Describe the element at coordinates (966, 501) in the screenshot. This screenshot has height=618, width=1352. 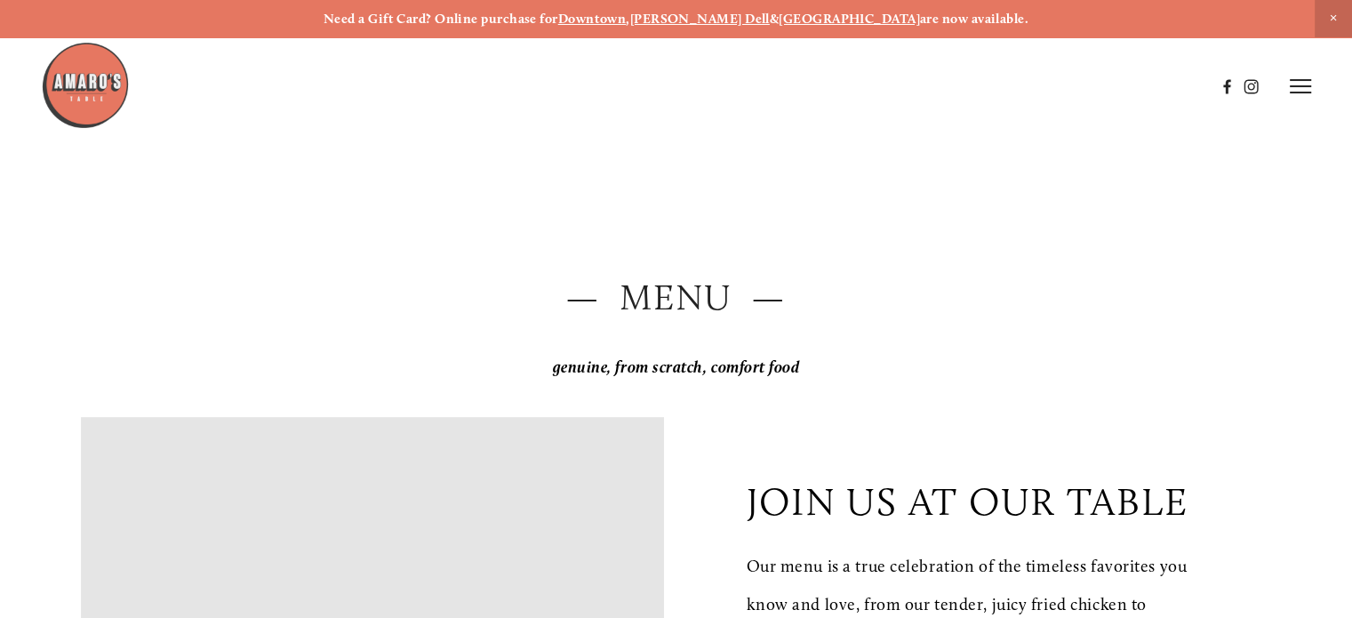
I see `p: join us at our table` at that location.